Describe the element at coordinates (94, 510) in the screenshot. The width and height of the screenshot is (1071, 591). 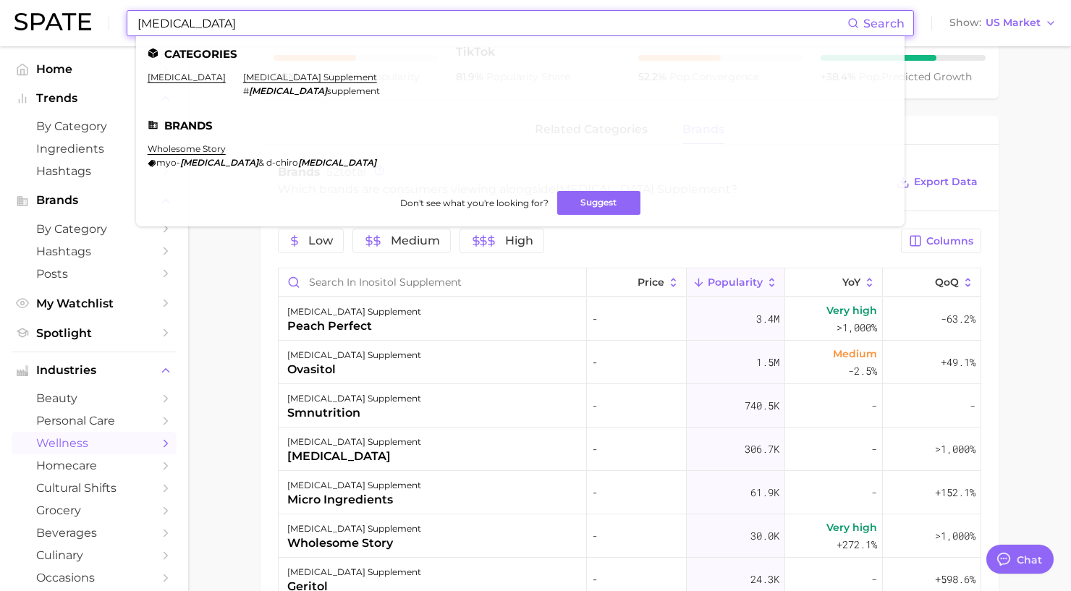
I see `span: grocery` at that location.